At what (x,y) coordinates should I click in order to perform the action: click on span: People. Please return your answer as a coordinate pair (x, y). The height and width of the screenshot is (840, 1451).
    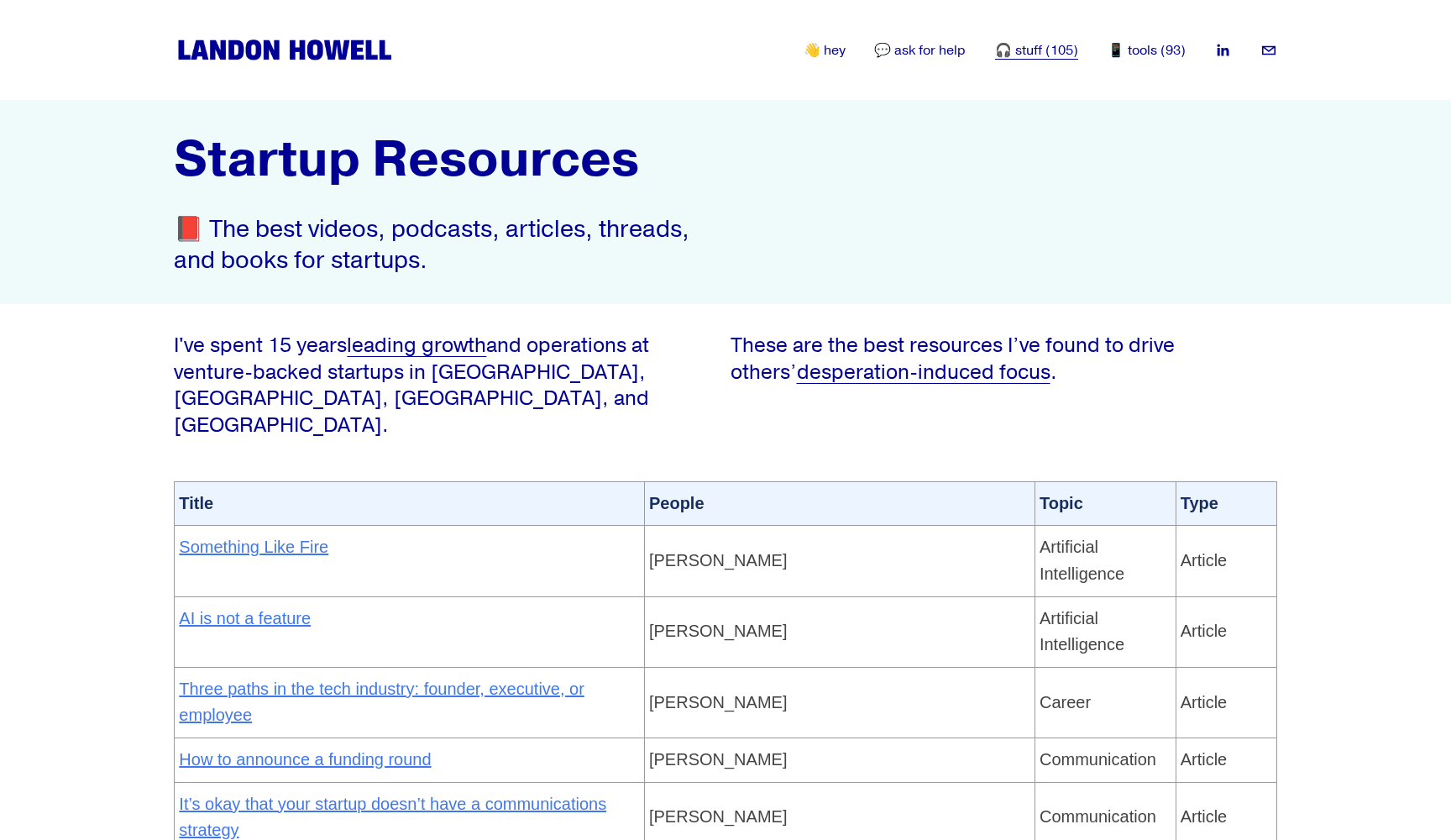
    Looking at the image, I should click on (677, 503).